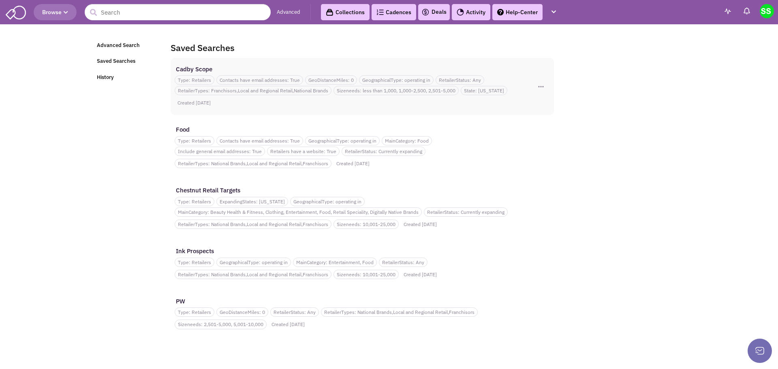 The width and height of the screenshot is (778, 369). I want to click on a: Ink Prospects Type: Retailers GeographicalType: operating in MainCategory: Entertainment, Food Re..., so click(350, 264).